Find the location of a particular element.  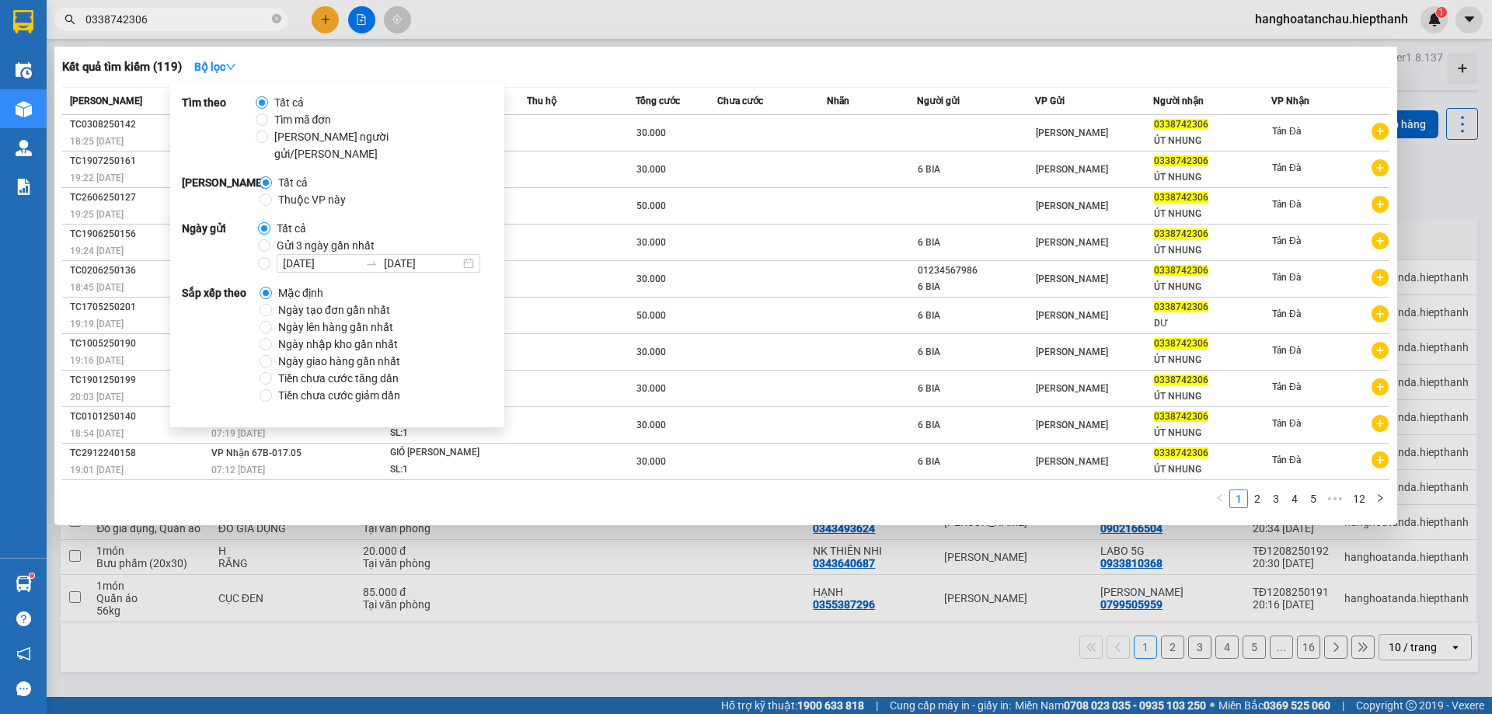

a: 3 is located at coordinates (1276, 499).